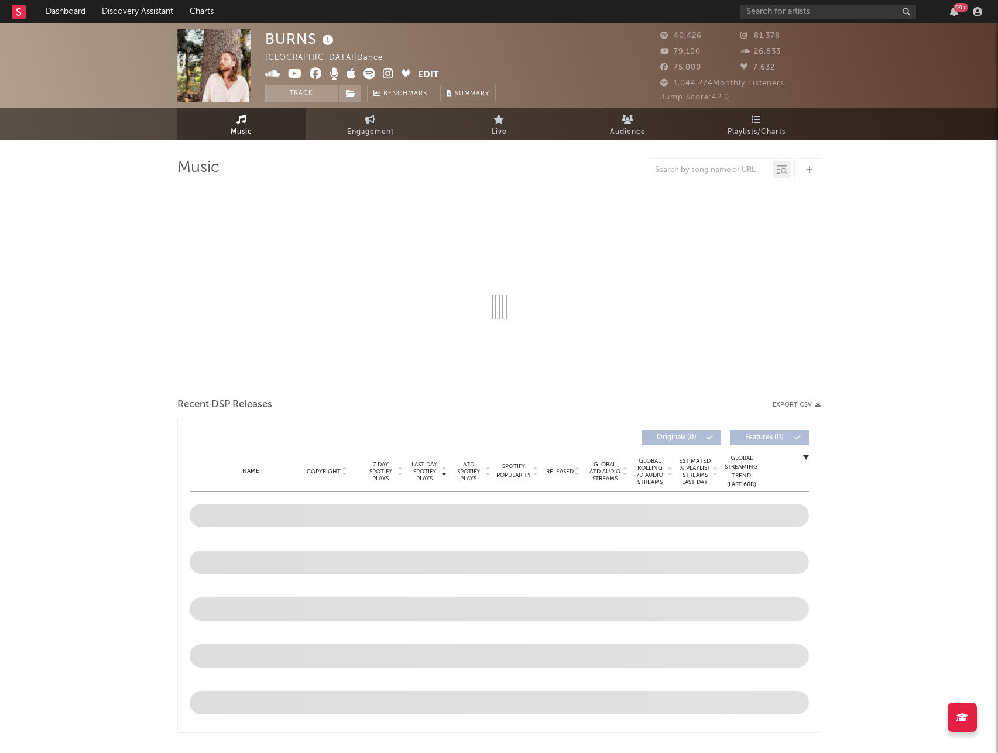 The height and width of the screenshot is (753, 998). What do you see at coordinates (961, 7) in the screenshot?
I see `div: 99 +` at bounding box center [961, 7].